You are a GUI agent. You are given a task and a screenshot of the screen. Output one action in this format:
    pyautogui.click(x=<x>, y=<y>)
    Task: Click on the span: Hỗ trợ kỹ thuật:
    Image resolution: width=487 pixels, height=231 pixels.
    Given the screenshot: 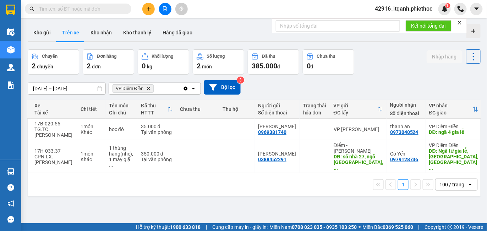 What is the action you would take?
    pyautogui.click(x=168, y=228)
    